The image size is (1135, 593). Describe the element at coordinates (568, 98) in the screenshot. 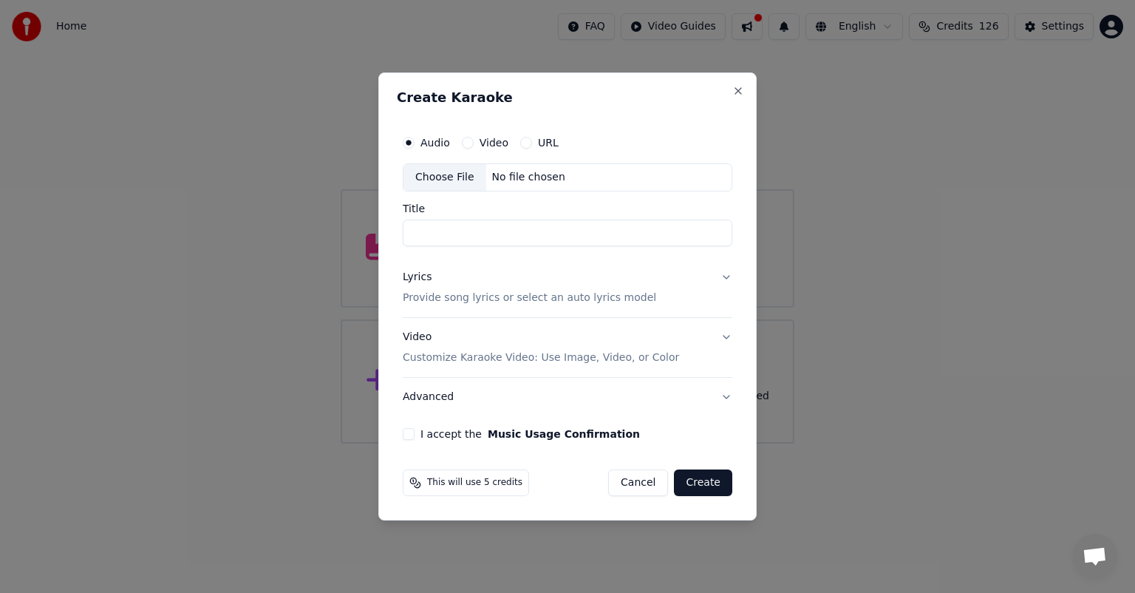

I see `h2: Create Karaoke` at that location.